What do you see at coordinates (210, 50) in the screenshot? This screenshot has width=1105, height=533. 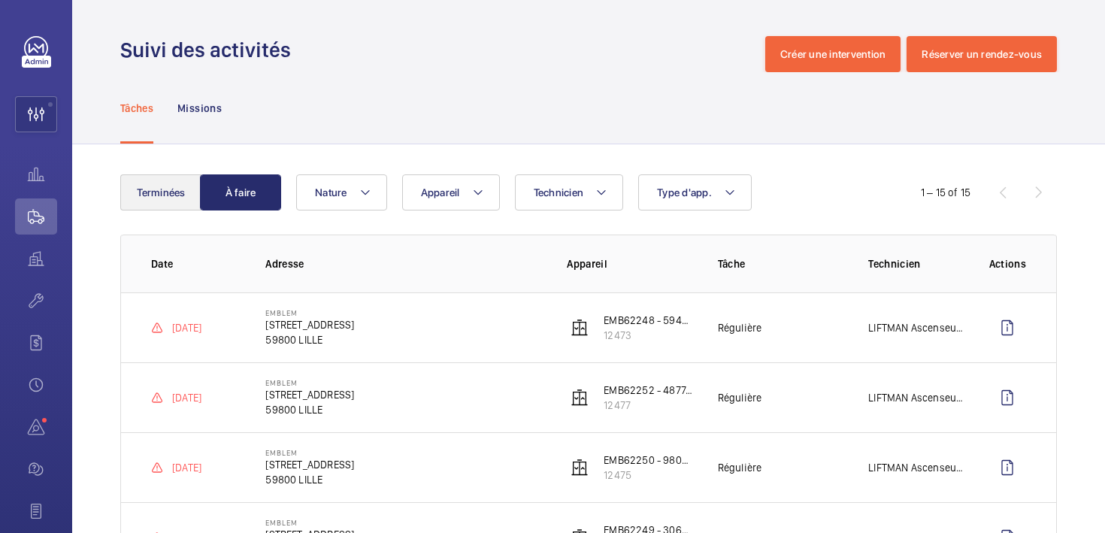 I see `h1: Suivi des activités` at bounding box center [210, 50].